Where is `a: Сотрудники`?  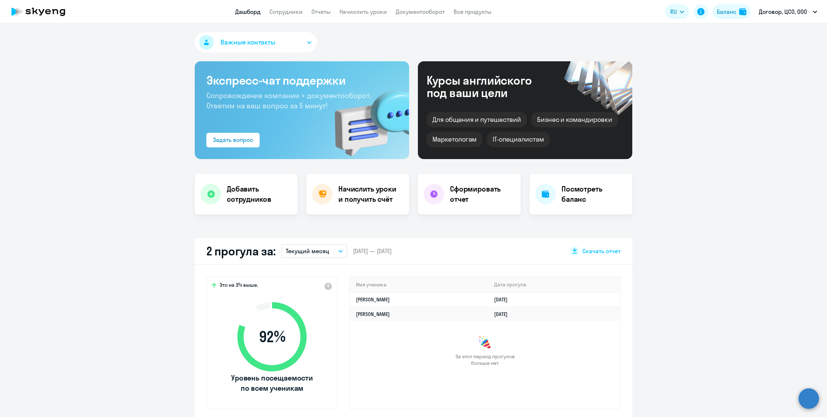 a: Сотрудники is located at coordinates (286, 12).